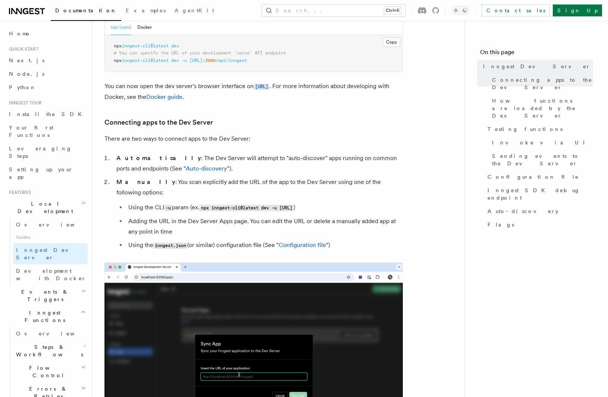 This screenshot has width=608, height=397. Describe the element at coordinates (144, 27) in the screenshot. I see `button: Docker` at that location.